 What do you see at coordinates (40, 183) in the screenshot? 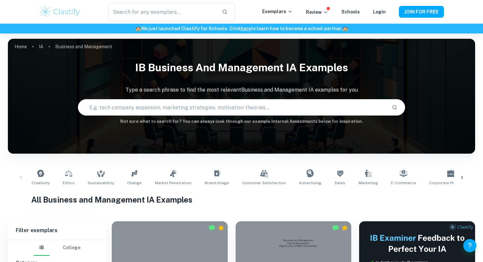
I see `span: Creativity` at bounding box center [40, 183].